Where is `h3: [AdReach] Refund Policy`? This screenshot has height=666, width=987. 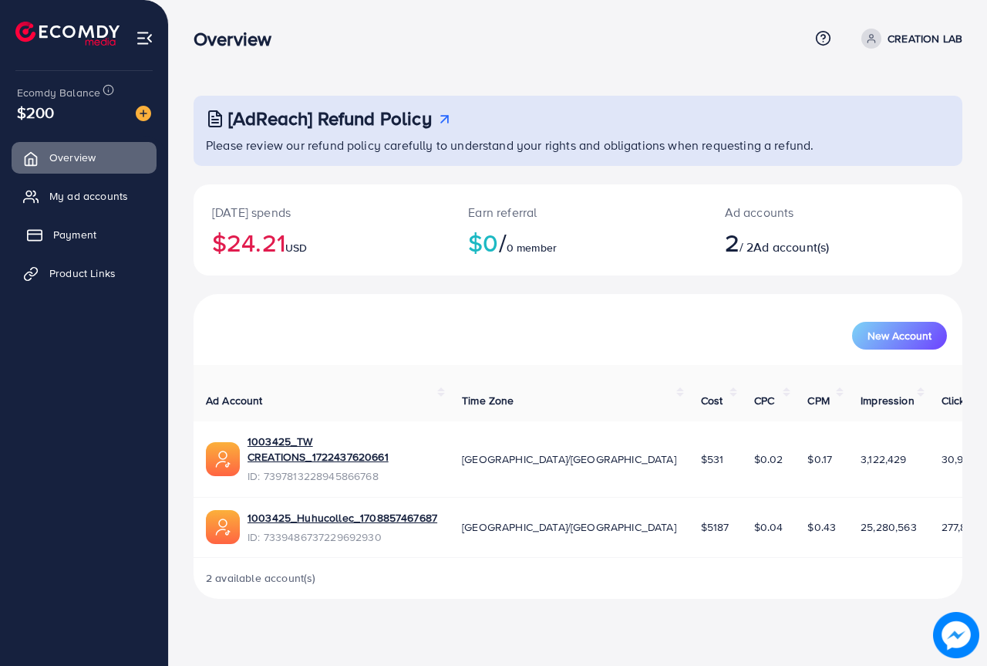
h3: [AdReach] Refund Policy is located at coordinates (330, 118).